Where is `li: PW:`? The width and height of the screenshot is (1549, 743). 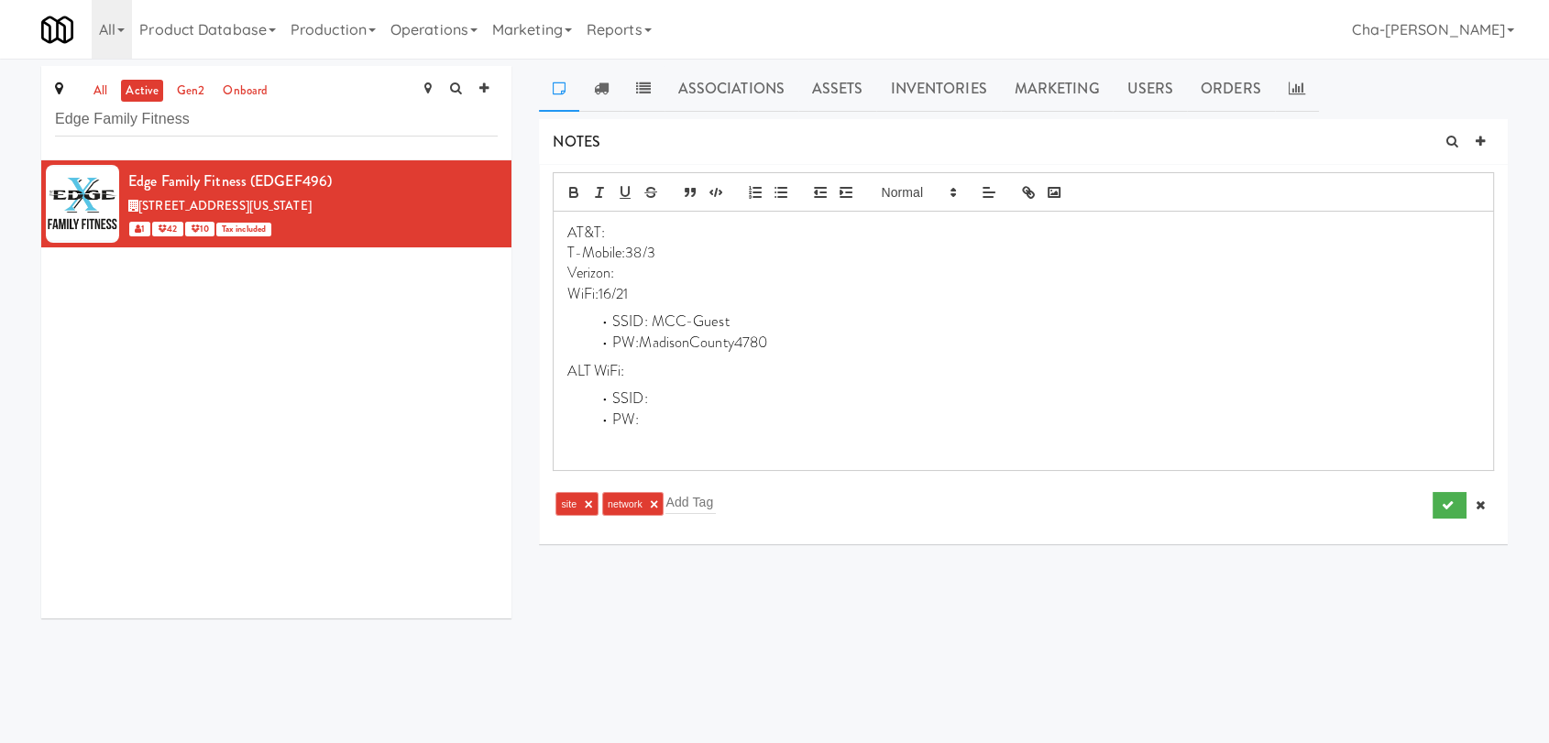 li: PW: is located at coordinates (1035, 420).